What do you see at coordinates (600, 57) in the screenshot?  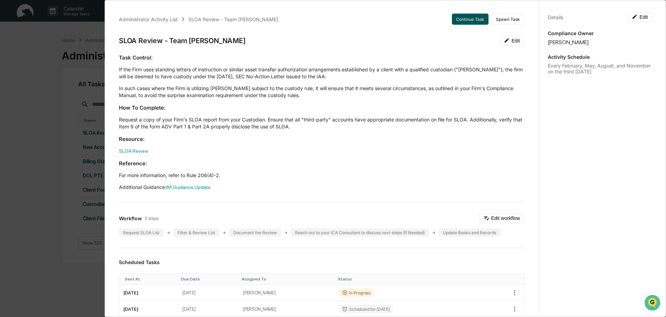 I see `p: Activity Schedule` at bounding box center [600, 57].